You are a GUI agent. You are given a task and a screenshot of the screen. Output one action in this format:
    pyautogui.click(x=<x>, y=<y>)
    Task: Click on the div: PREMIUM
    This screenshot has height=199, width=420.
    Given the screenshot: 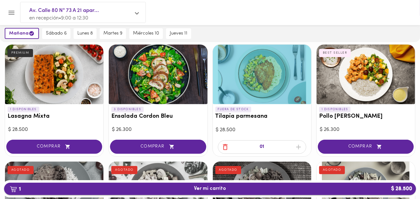 What is the action you would take?
    pyautogui.click(x=20, y=53)
    